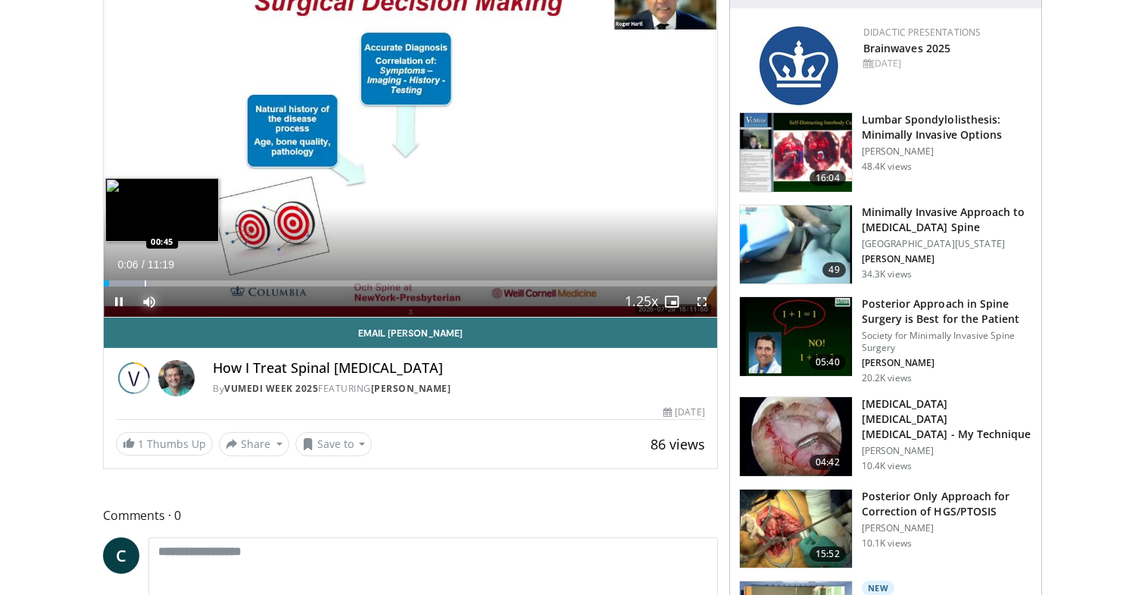 The image size is (1145, 595). What do you see at coordinates (149, 301) in the screenshot?
I see `button: Mute` at bounding box center [149, 301].